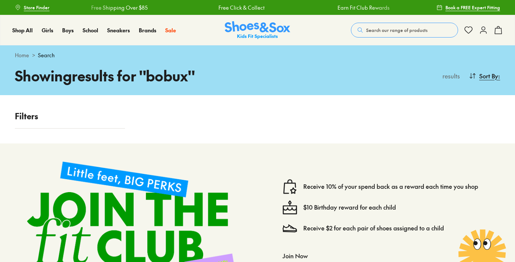  Describe the element at coordinates (349, 208) in the screenshot. I see `a: $10 Birthday reward for each child` at that location.